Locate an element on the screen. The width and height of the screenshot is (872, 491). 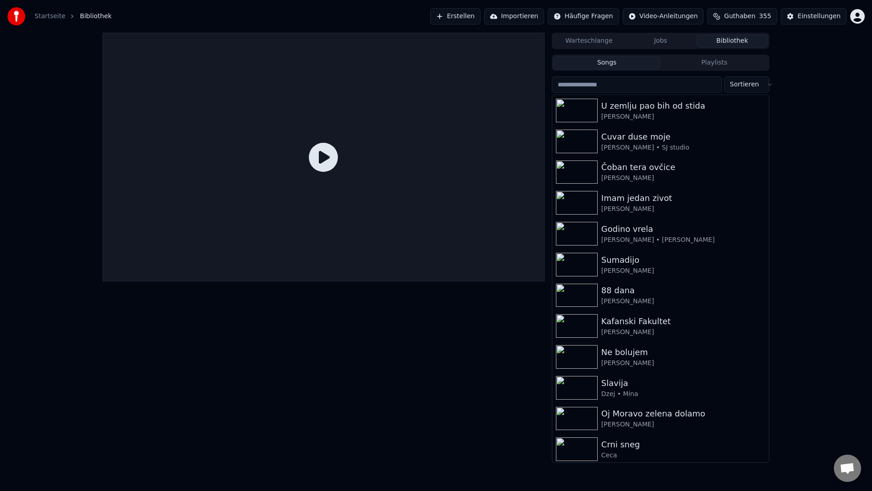
span: Bibliothek is located at coordinates (96, 16).